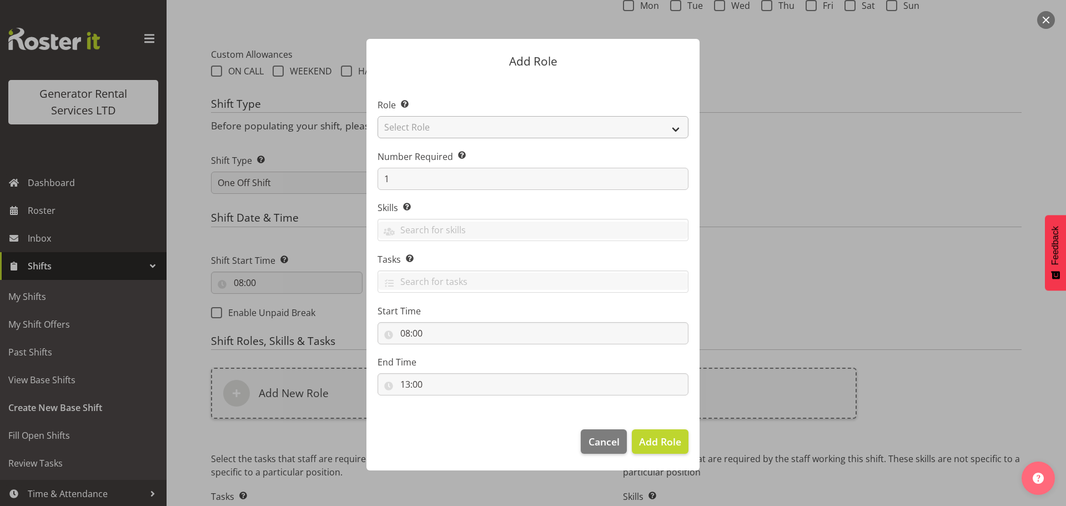 The image size is (1066, 506). I want to click on button: Feedback - Show survey, so click(1056, 253).